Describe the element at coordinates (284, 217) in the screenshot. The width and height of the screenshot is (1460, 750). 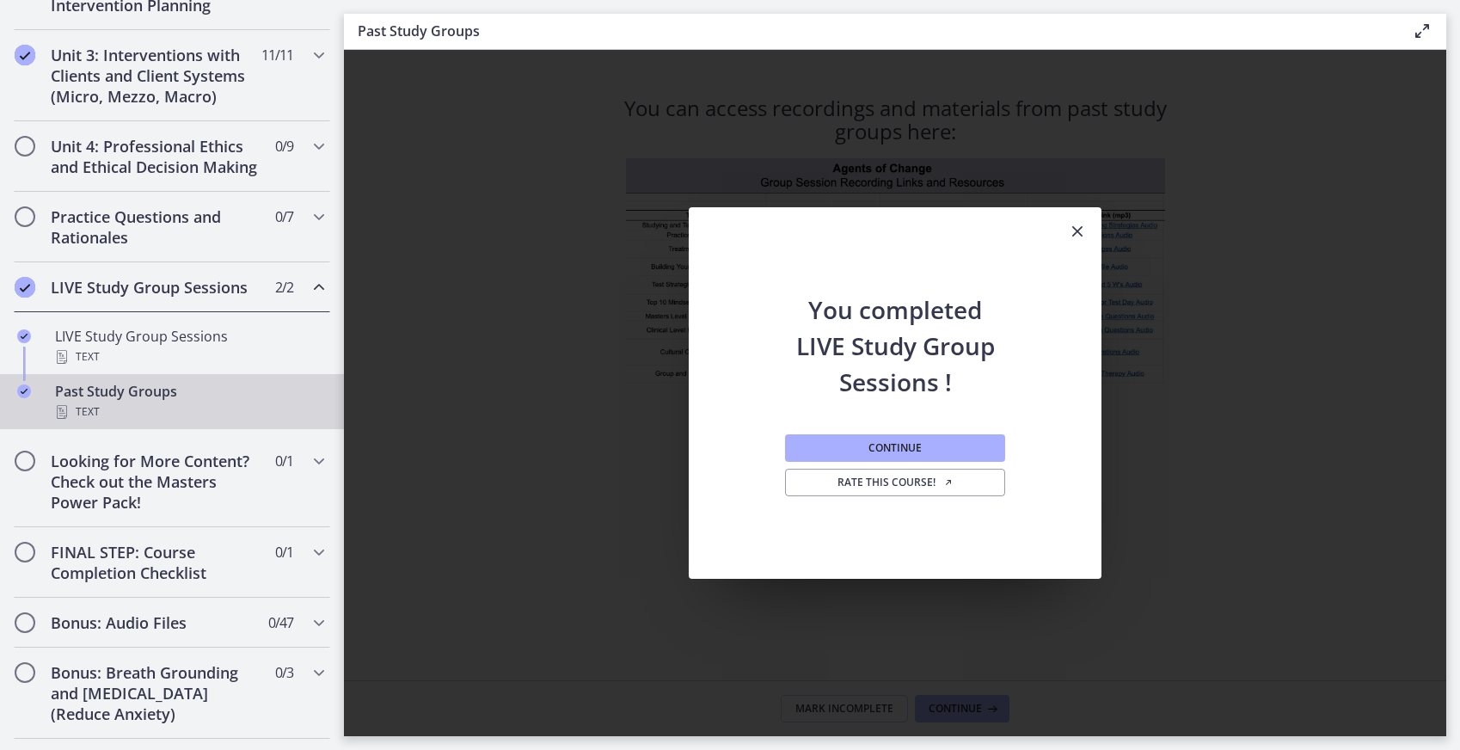
I see `span: 0 / 7` at that location.